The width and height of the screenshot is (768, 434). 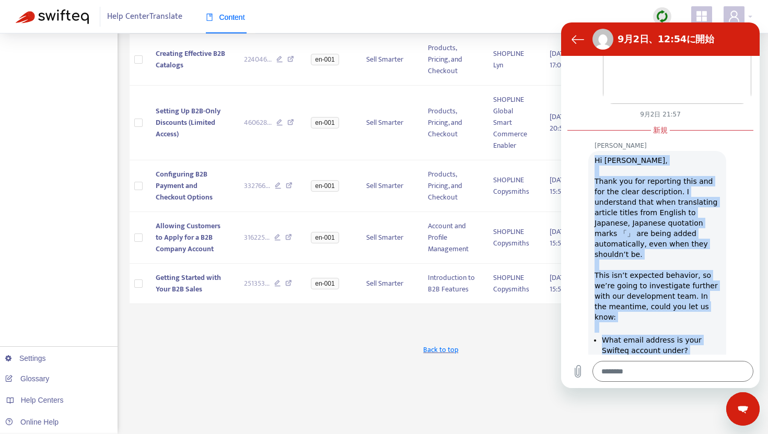 What do you see at coordinates (209, 17) in the screenshot?
I see `span: book` at bounding box center [209, 17].